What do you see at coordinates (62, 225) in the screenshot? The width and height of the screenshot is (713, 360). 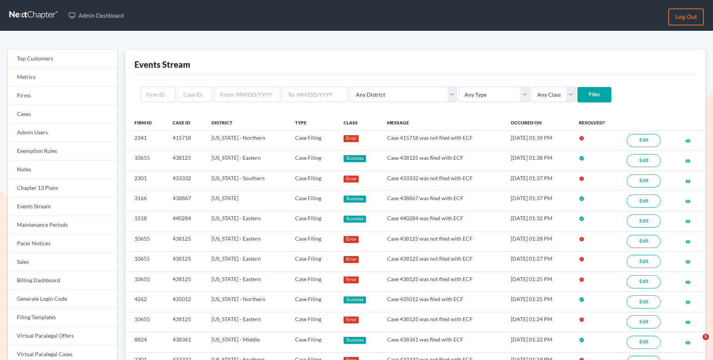 I see `a: Maintenance Periods` at bounding box center [62, 225].